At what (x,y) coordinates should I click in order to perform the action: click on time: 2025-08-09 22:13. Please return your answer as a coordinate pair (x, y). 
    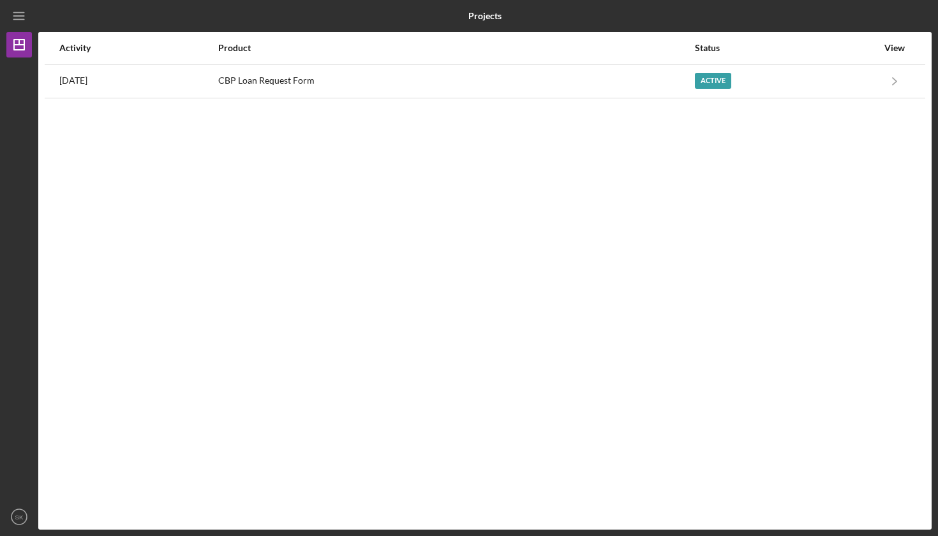
    Looking at the image, I should click on (73, 80).